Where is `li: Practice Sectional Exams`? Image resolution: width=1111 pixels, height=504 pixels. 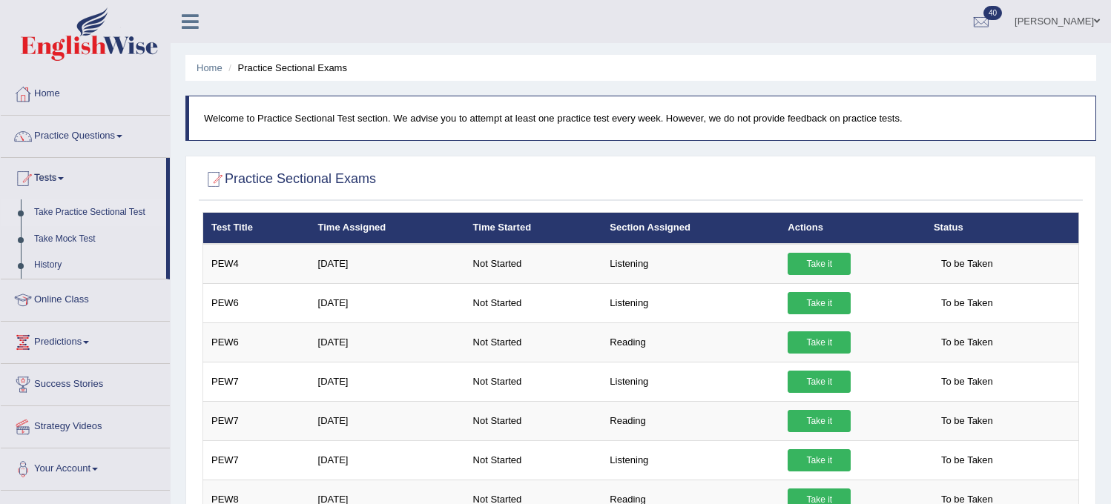 li: Practice Sectional Exams is located at coordinates (286, 67).